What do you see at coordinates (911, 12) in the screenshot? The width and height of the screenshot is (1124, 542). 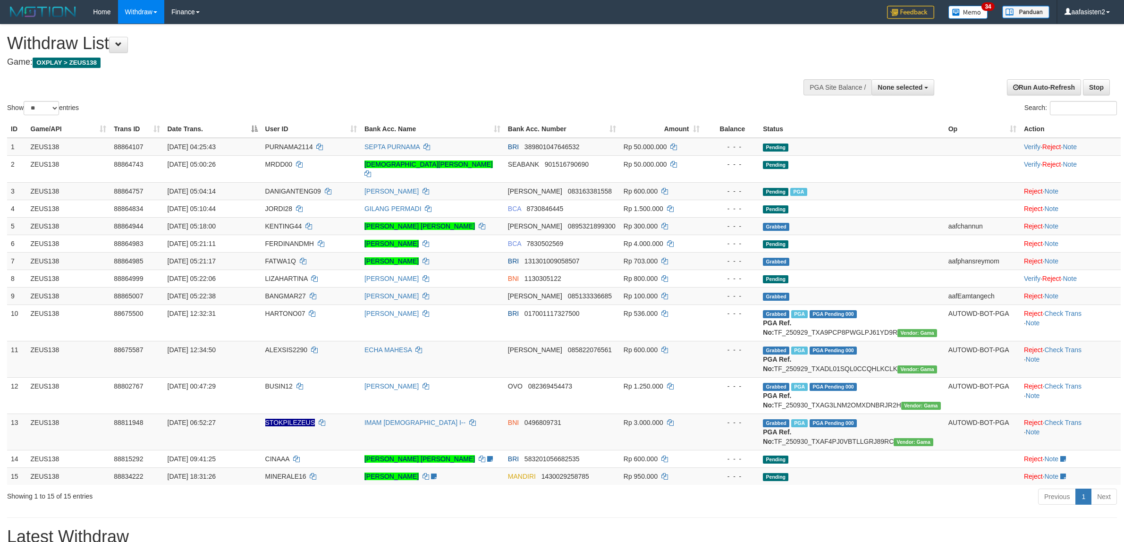 I see `img: Feedback.jpg` at bounding box center [911, 12].